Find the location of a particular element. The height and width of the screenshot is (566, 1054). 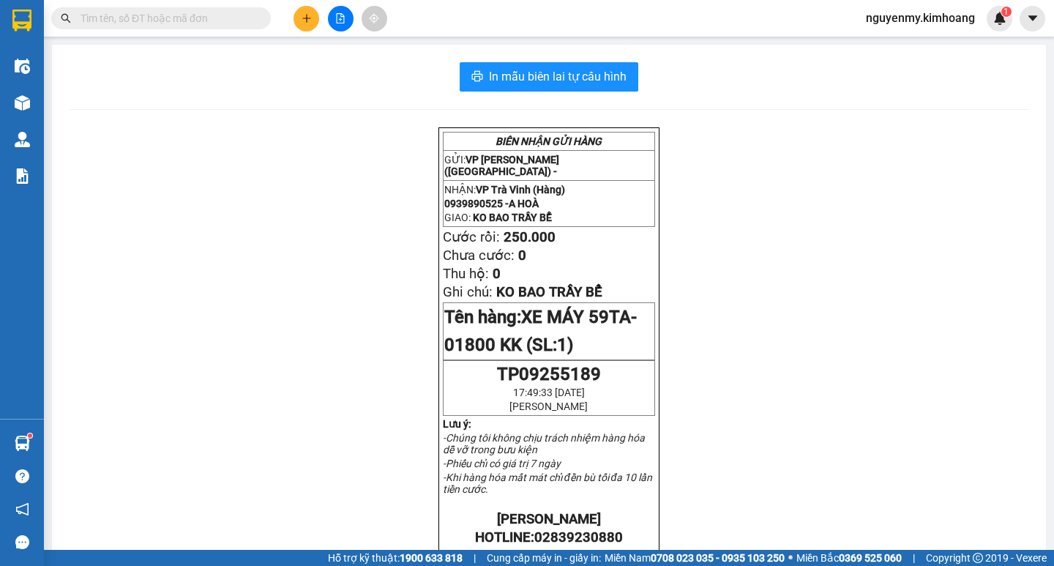

span: 250.000 is located at coordinates (529, 237).